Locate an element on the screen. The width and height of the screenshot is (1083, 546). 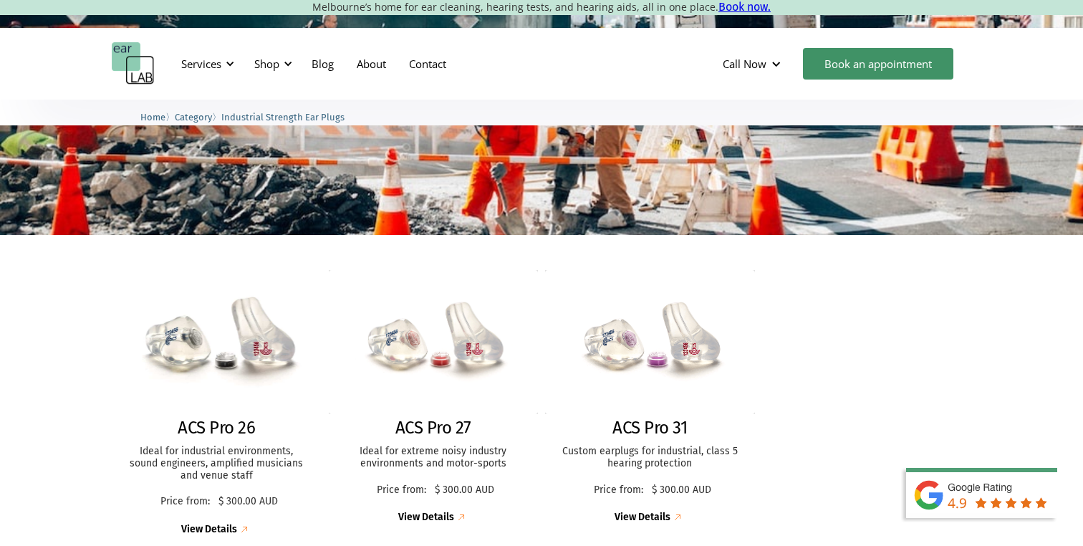
img: ACS Pro 27 is located at coordinates (433, 342).